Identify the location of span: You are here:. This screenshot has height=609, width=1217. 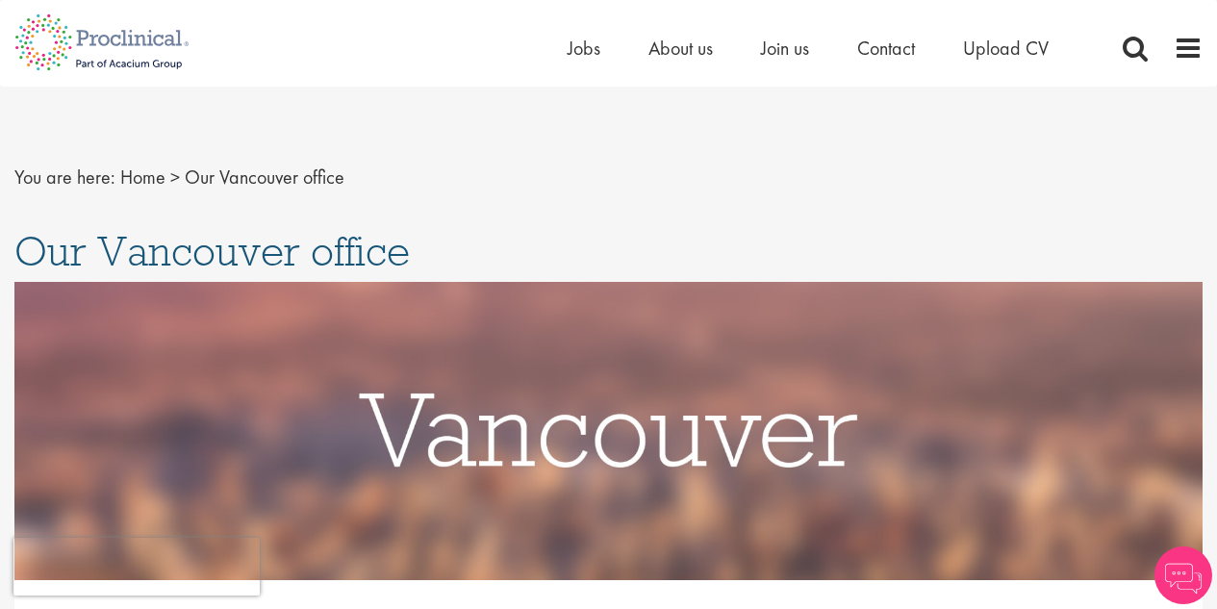
(64, 177).